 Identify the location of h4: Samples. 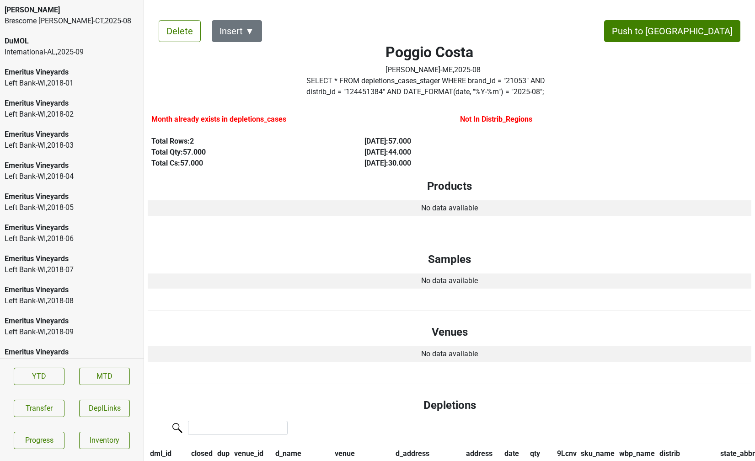
(449, 259).